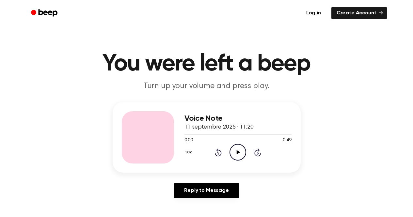  What do you see at coordinates (207, 191) in the screenshot?
I see `a: Reply to Message` at bounding box center [207, 191].